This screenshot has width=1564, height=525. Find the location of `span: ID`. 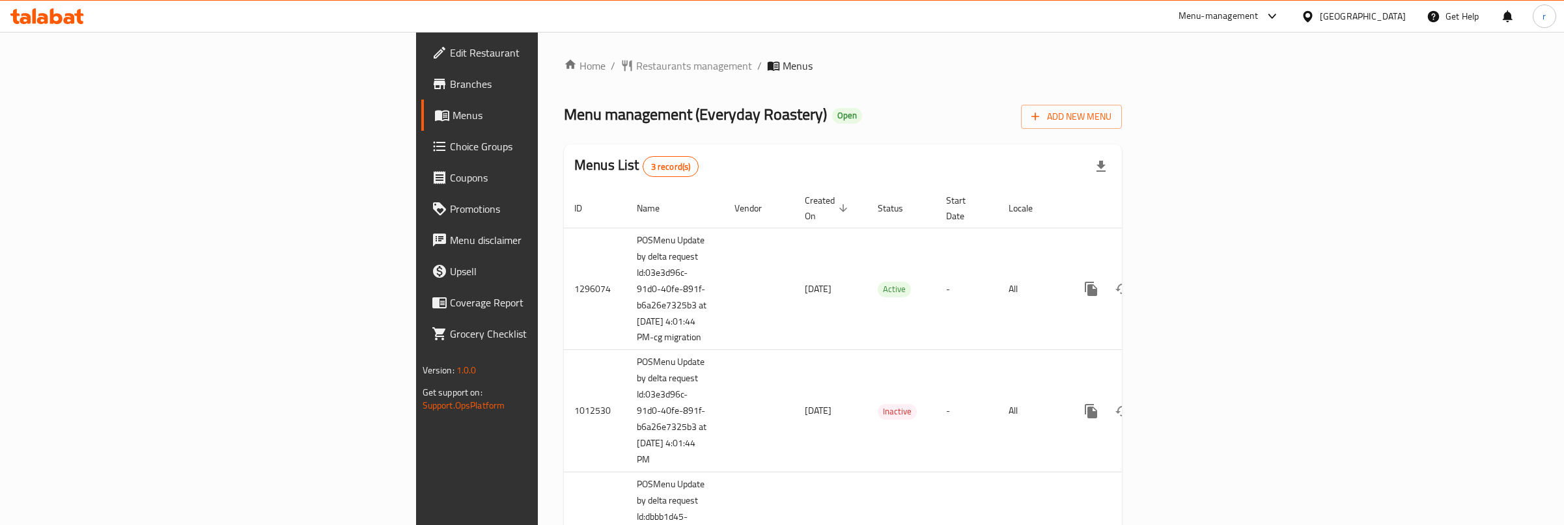

span: ID is located at coordinates (587, 208).